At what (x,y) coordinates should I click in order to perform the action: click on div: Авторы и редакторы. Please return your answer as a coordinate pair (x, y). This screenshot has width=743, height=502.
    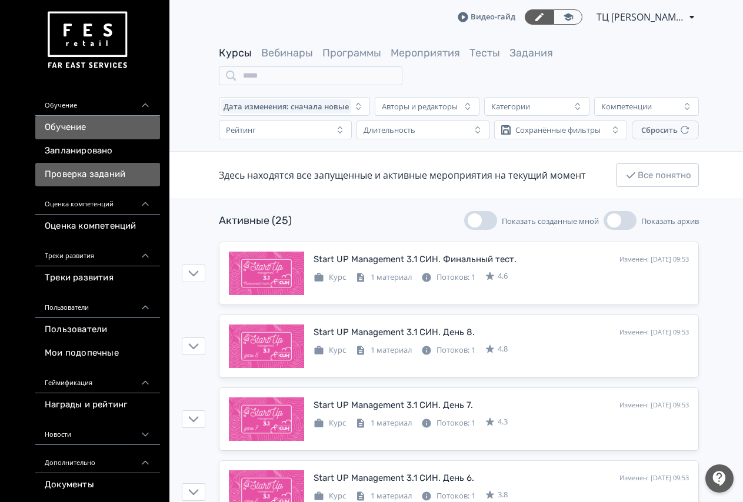
    Looking at the image, I should click on (419, 106).